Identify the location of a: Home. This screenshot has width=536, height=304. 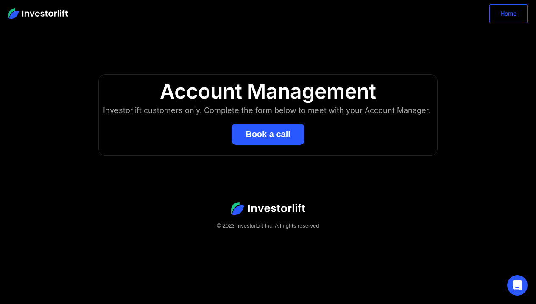
(509, 14).